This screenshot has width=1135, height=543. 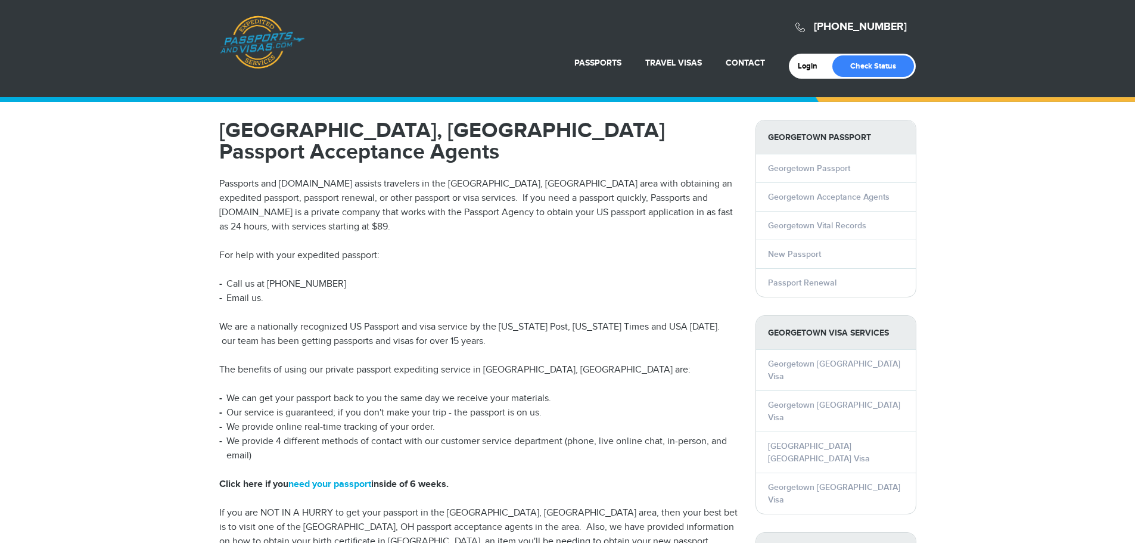 What do you see at coordinates (478, 448) in the screenshot?
I see `li: We provide 4 different methods of contact with our customer service department (phone, live onlin...` at bounding box center [478, 448].